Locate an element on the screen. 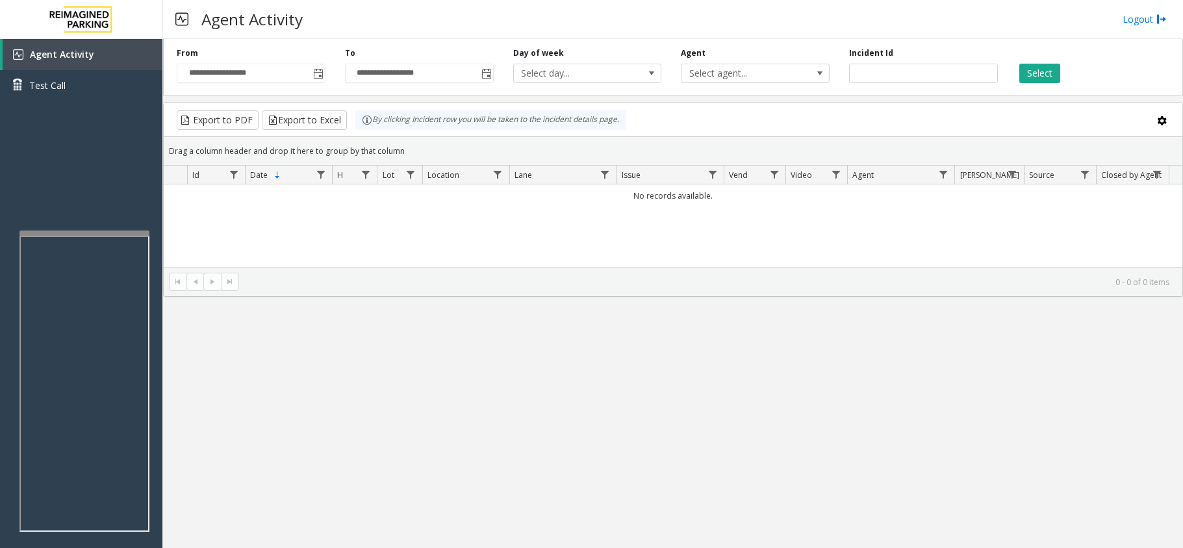 The image size is (1183, 548). div: By clicking Incident row you will be taken to the incident details page. is located at coordinates (490, 120).